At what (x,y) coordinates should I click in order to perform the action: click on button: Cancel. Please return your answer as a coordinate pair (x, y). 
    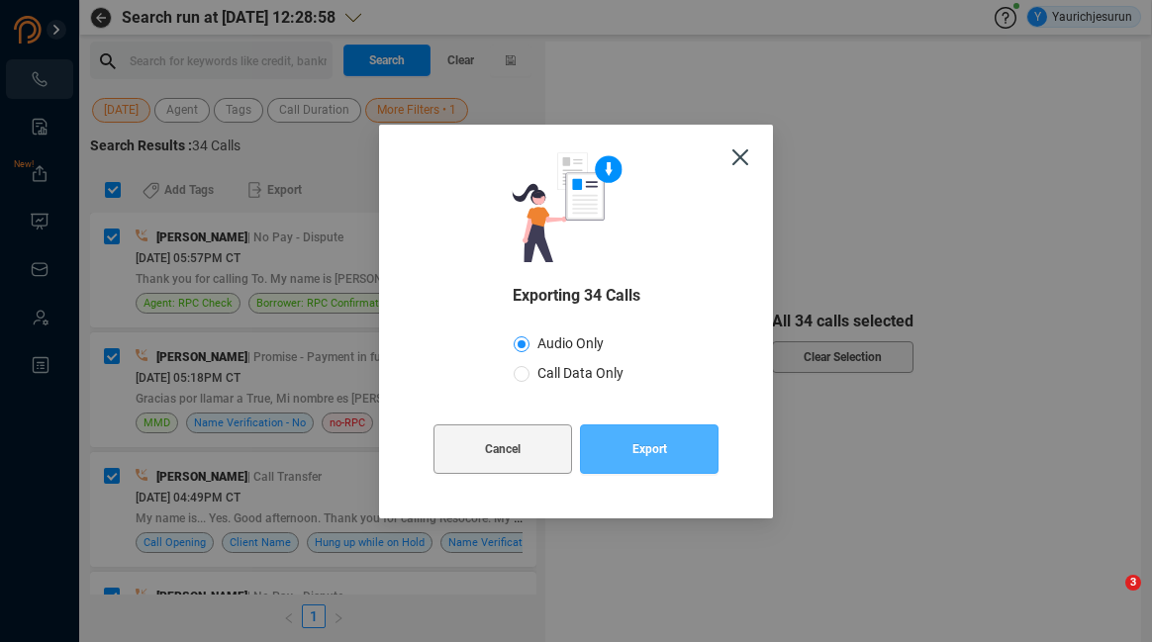
    Looking at the image, I should click on (503, 449).